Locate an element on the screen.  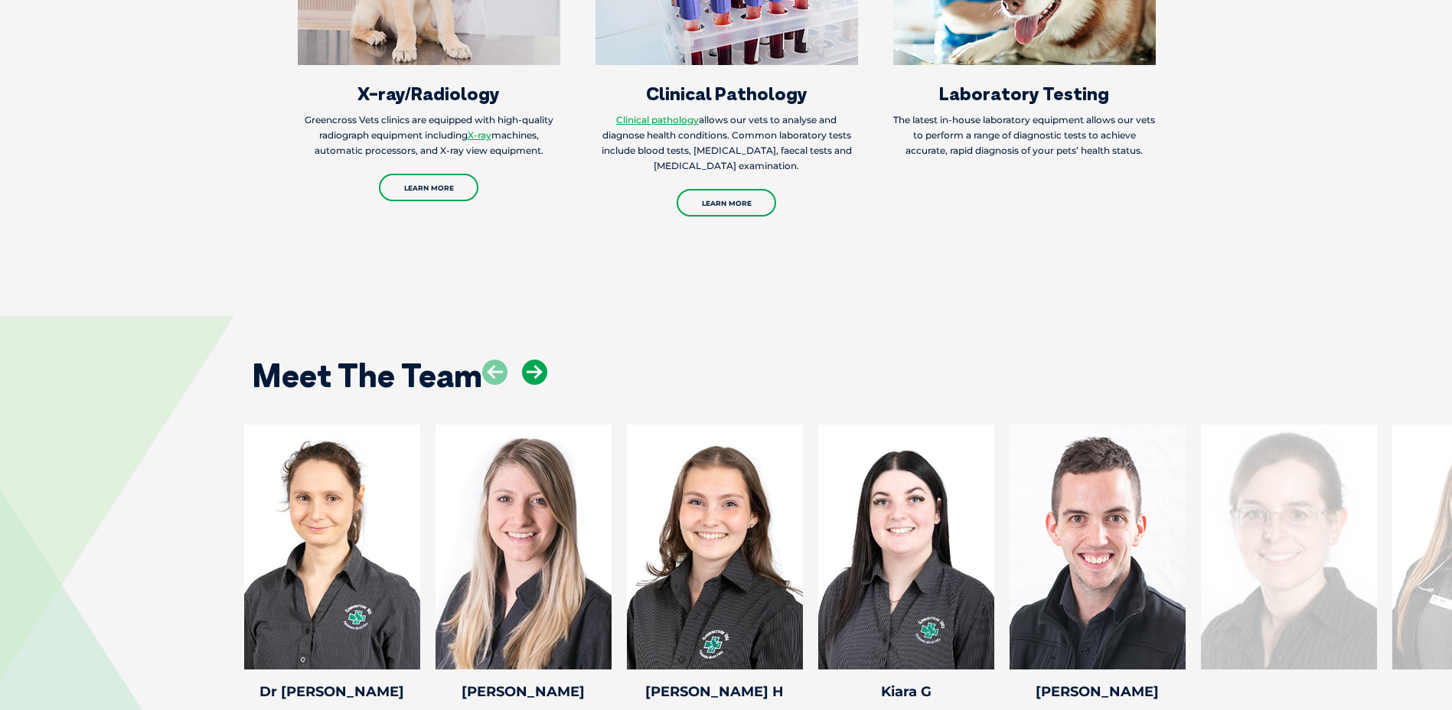
p: allows our vets to analyse and diagnose health conditions. Common laboratory tests include blood ... is located at coordinates (726, 143).